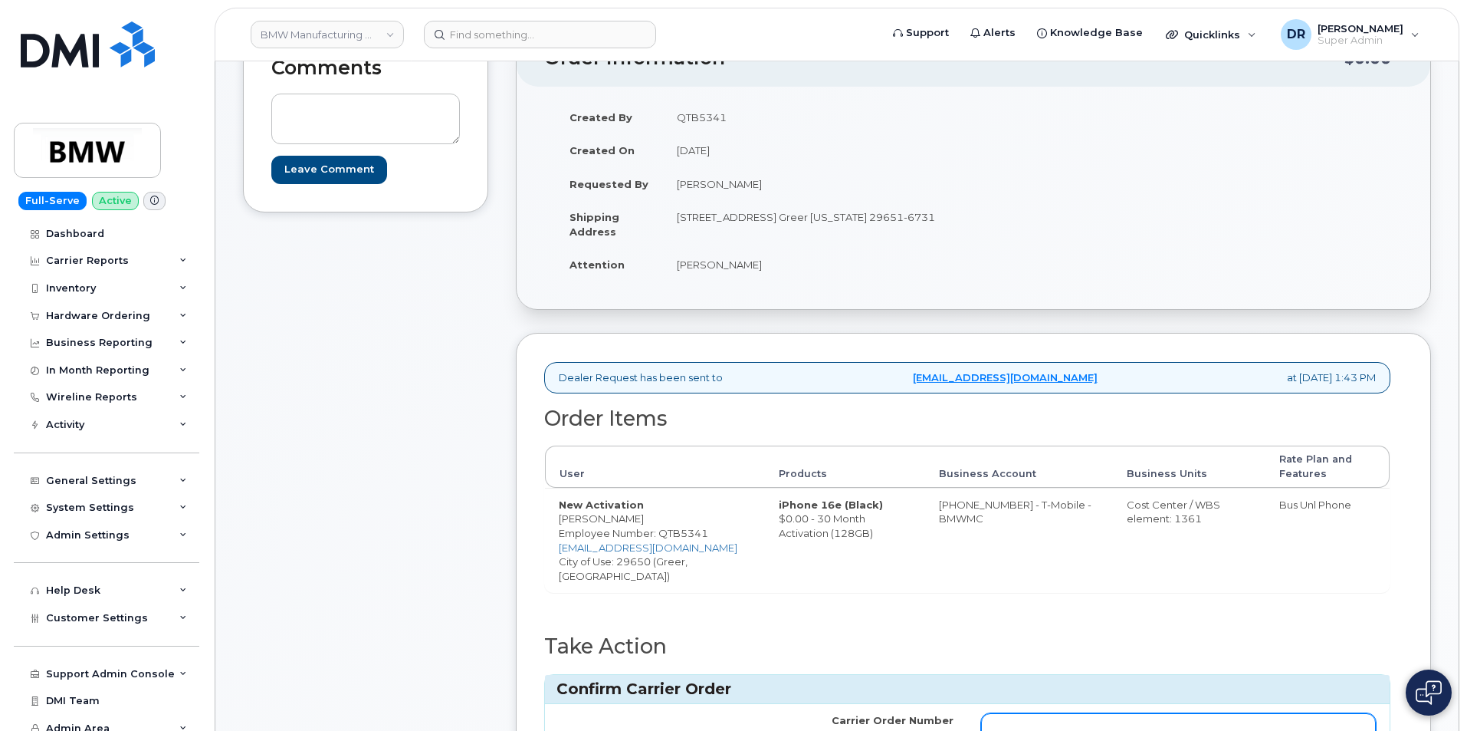  What do you see at coordinates (609, 184) in the screenshot?
I see `strong: Requested By` at bounding box center [609, 184].